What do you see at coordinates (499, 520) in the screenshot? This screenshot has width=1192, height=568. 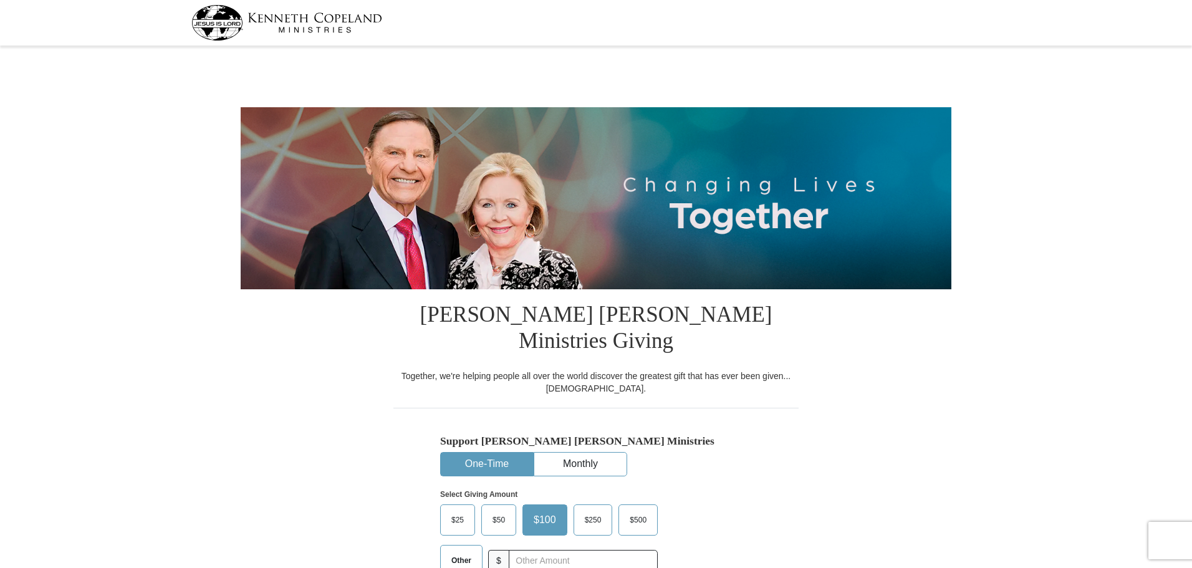 I see `span: $50` at bounding box center [499, 520].